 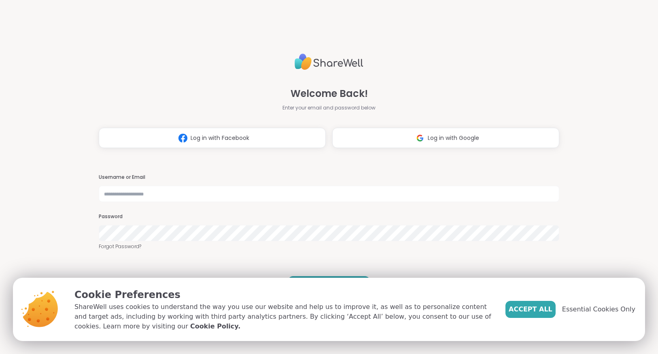 What do you see at coordinates (446, 138) in the screenshot?
I see `button: Log in with Google` at bounding box center [446, 138].